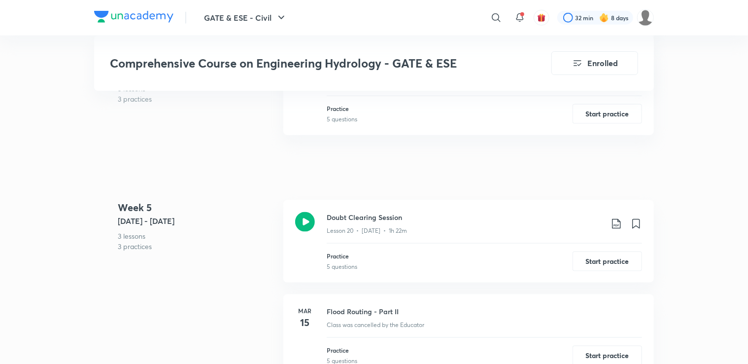 The height and width of the screenshot is (364, 748). Describe the element at coordinates (134, 17) in the screenshot. I see `img: Company Logo` at that location.